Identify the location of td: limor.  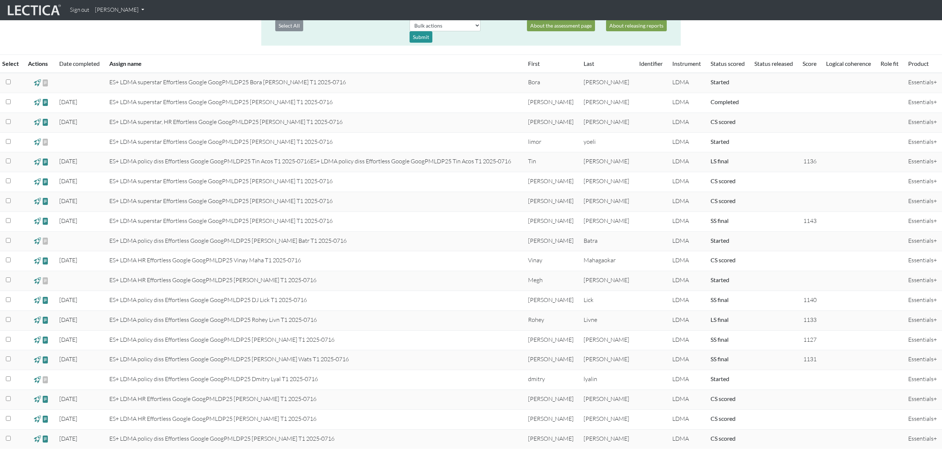
(551, 142).